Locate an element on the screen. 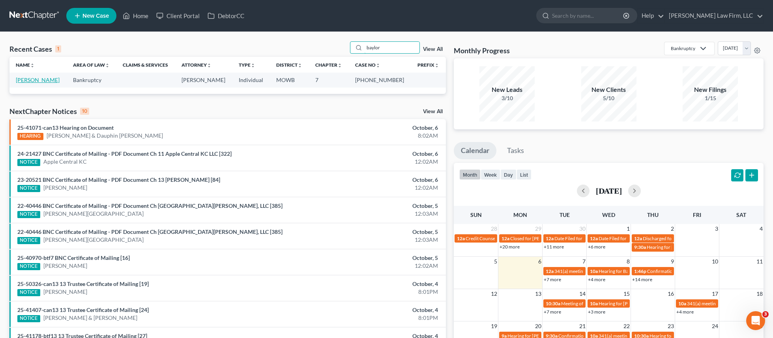  span: New Case is located at coordinates (96, 16).